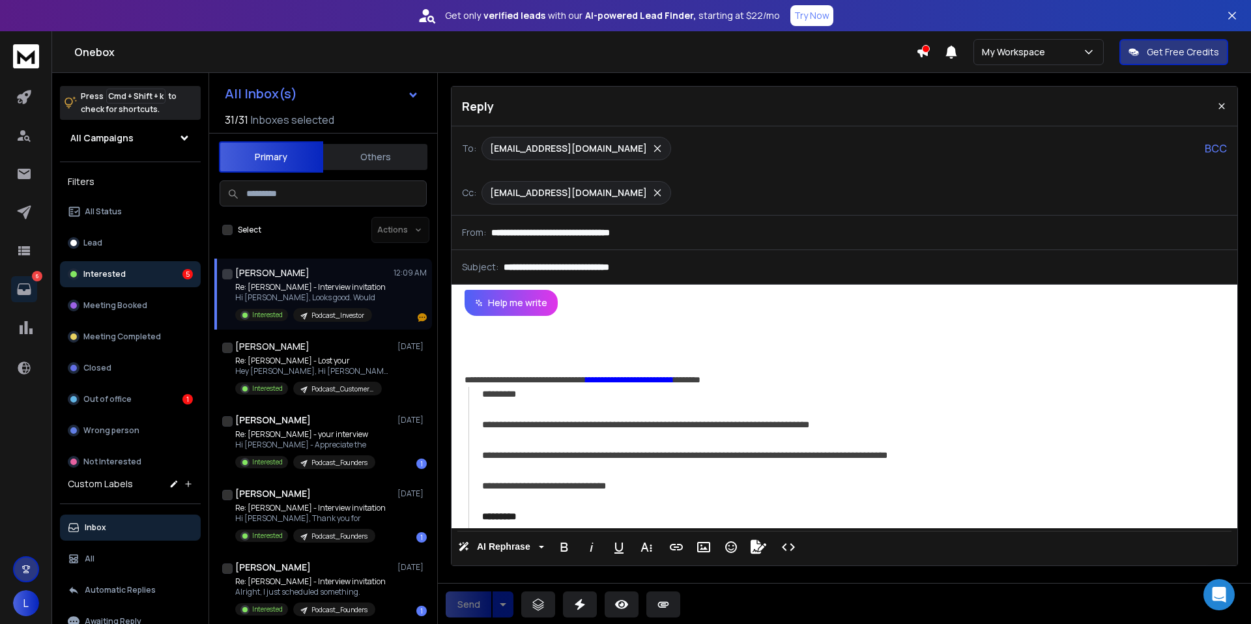 The width and height of the screenshot is (1251, 624). What do you see at coordinates (115, 306) in the screenshot?
I see `p: Meeting Booked` at bounding box center [115, 306].